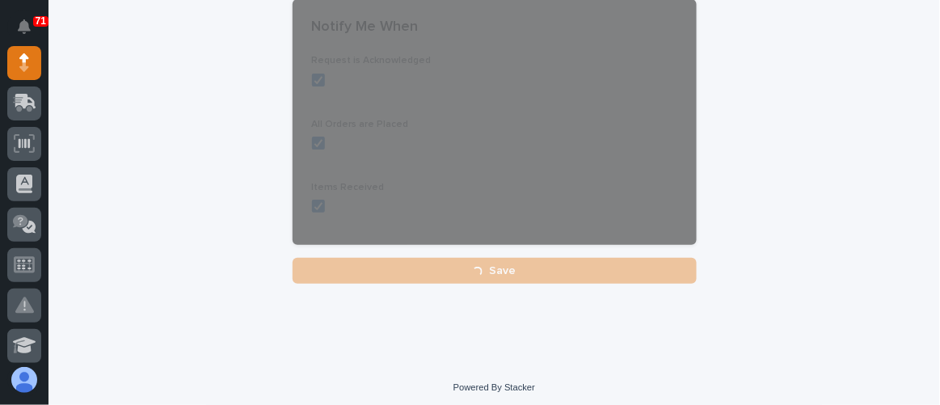  I want to click on p: 71, so click(40, 21).